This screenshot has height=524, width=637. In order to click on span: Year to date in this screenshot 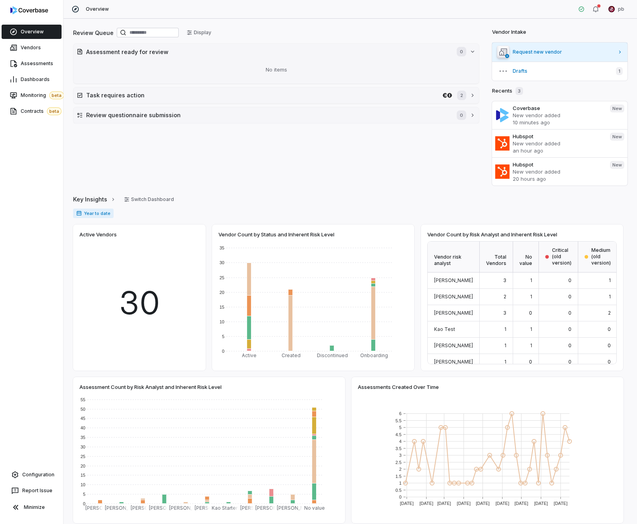, I will do `click(93, 213)`.